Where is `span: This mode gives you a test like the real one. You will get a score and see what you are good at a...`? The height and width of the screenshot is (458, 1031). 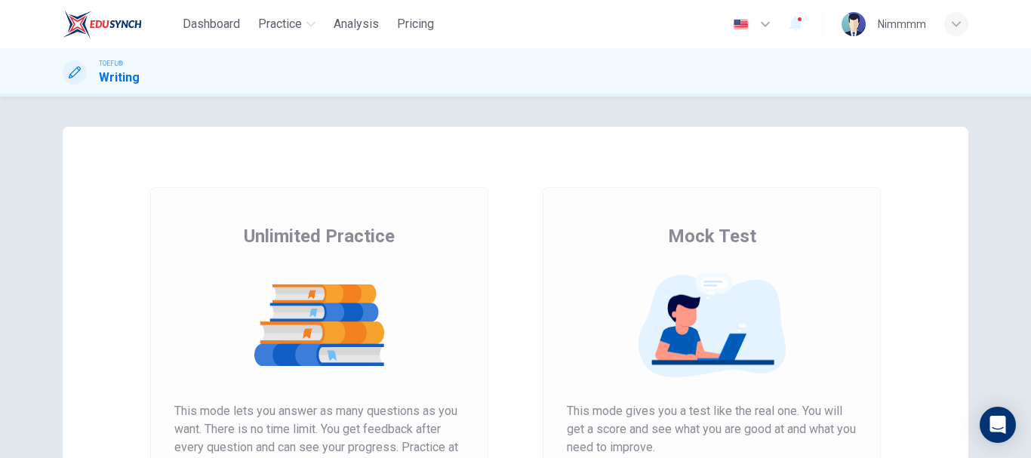
span: This mode gives you a test like the real one. You will get a score and see what you are good at a... is located at coordinates (712, 430).